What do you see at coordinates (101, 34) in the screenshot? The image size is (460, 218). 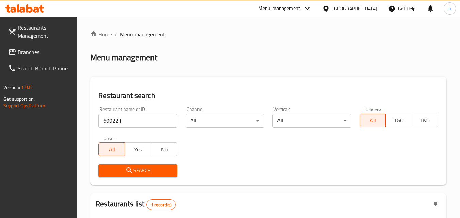 I see `a: Home` at bounding box center [101, 34].